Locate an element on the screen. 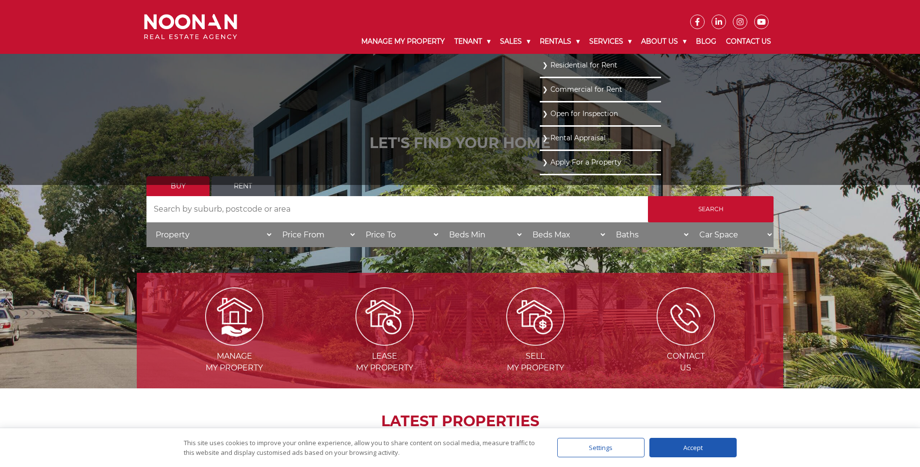  img: Lease my property is located at coordinates (385, 316).